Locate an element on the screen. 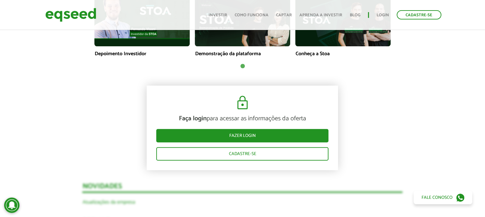 The image size is (485, 217). strong: Faça login is located at coordinates (193, 118).